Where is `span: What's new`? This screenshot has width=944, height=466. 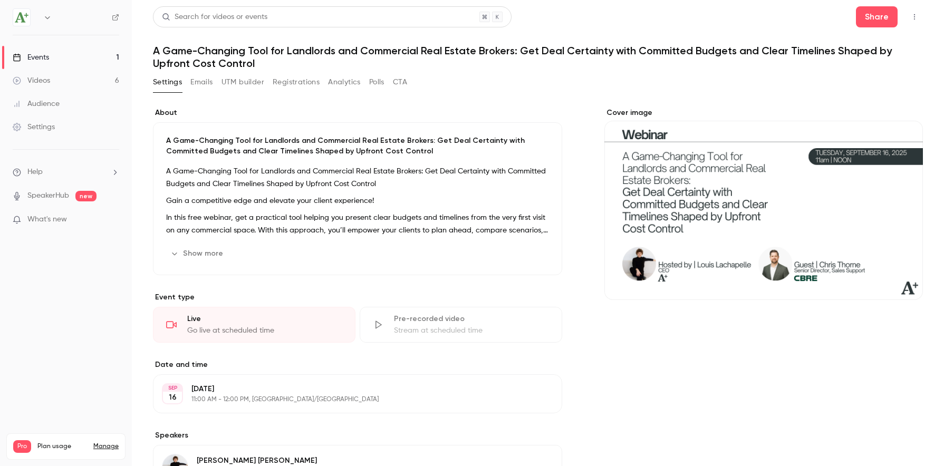
span: What's new is located at coordinates (47, 219).